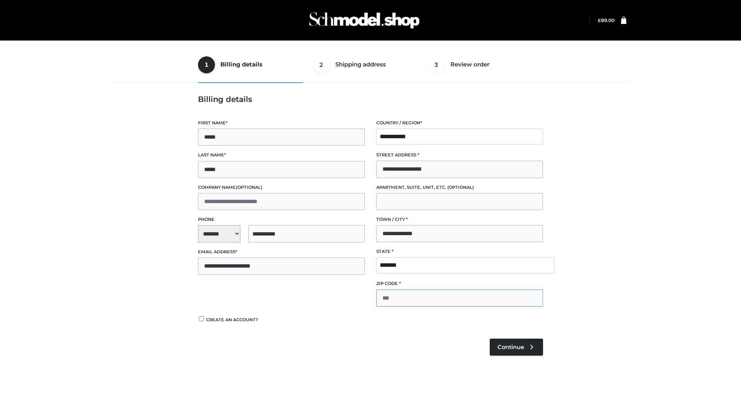  Describe the element at coordinates (281, 219) in the screenshot. I see `label: Phone` at that location.